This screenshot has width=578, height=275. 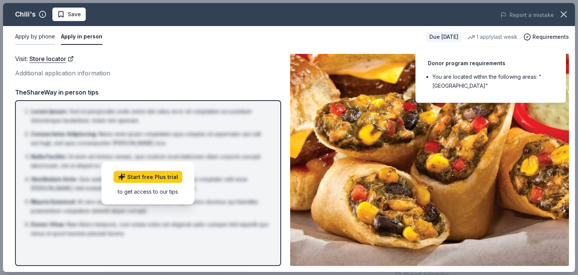 I want to click on div: Chili's, so click(x=25, y=14).